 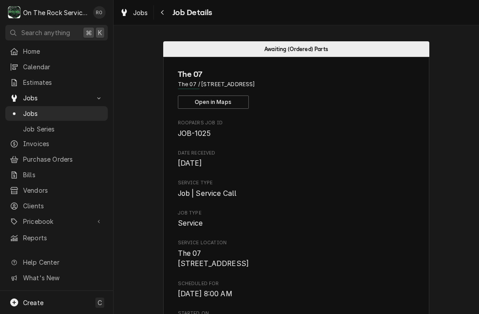 What do you see at coordinates (56, 67) in the screenshot?
I see `a: Calendar` at bounding box center [56, 67].